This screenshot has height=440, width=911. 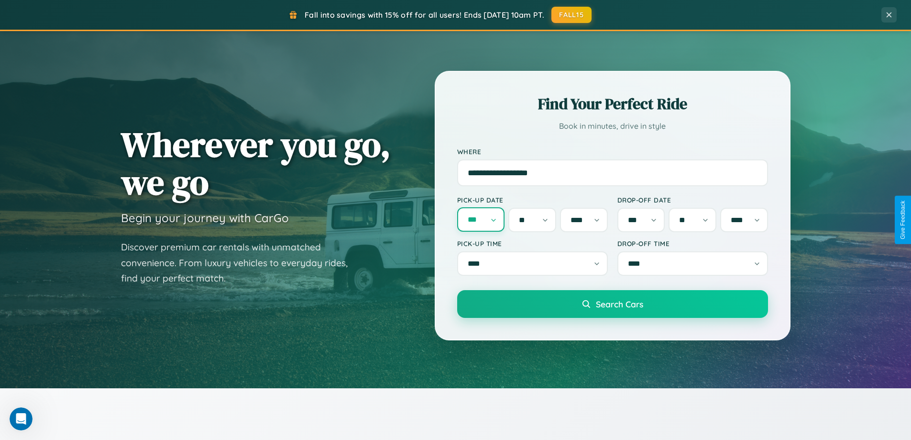 What do you see at coordinates (205, 218) in the screenshot?
I see `h3: Begin your journey with CarGo` at bounding box center [205, 218].